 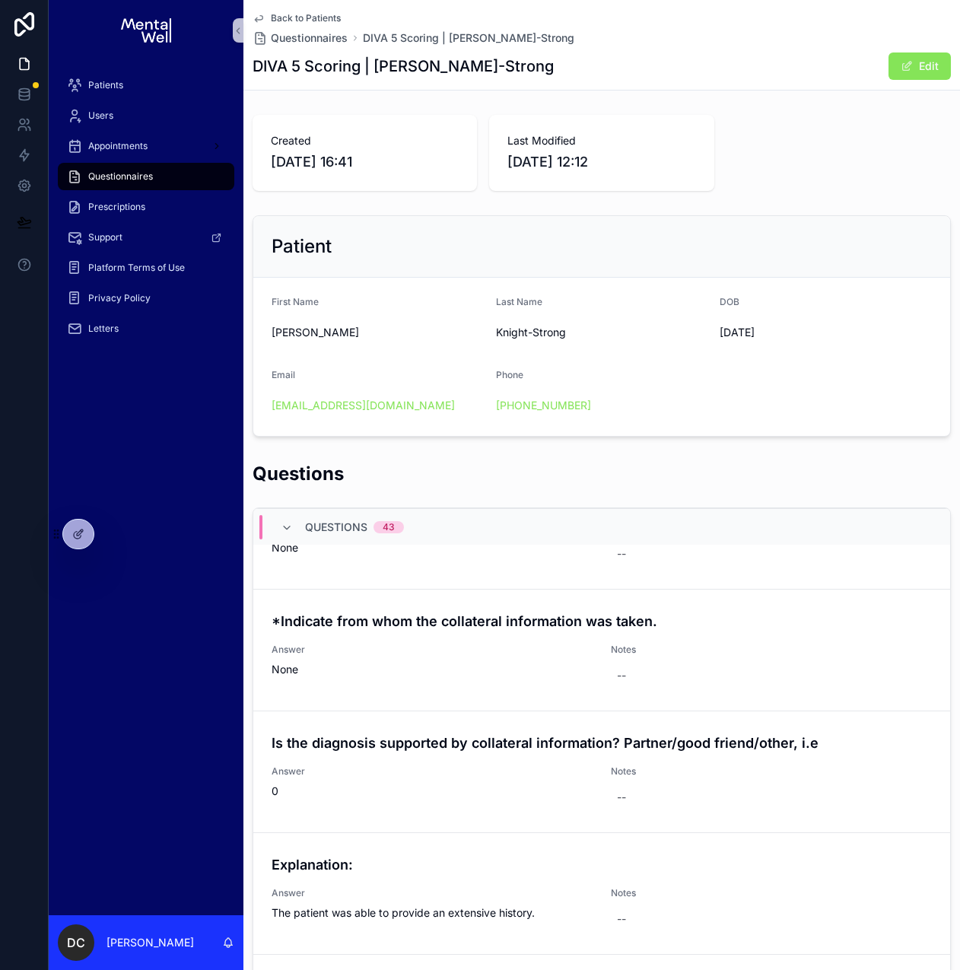 What do you see at coordinates (301, 246) in the screenshot?
I see `h2: Patient` at bounding box center [301, 246].